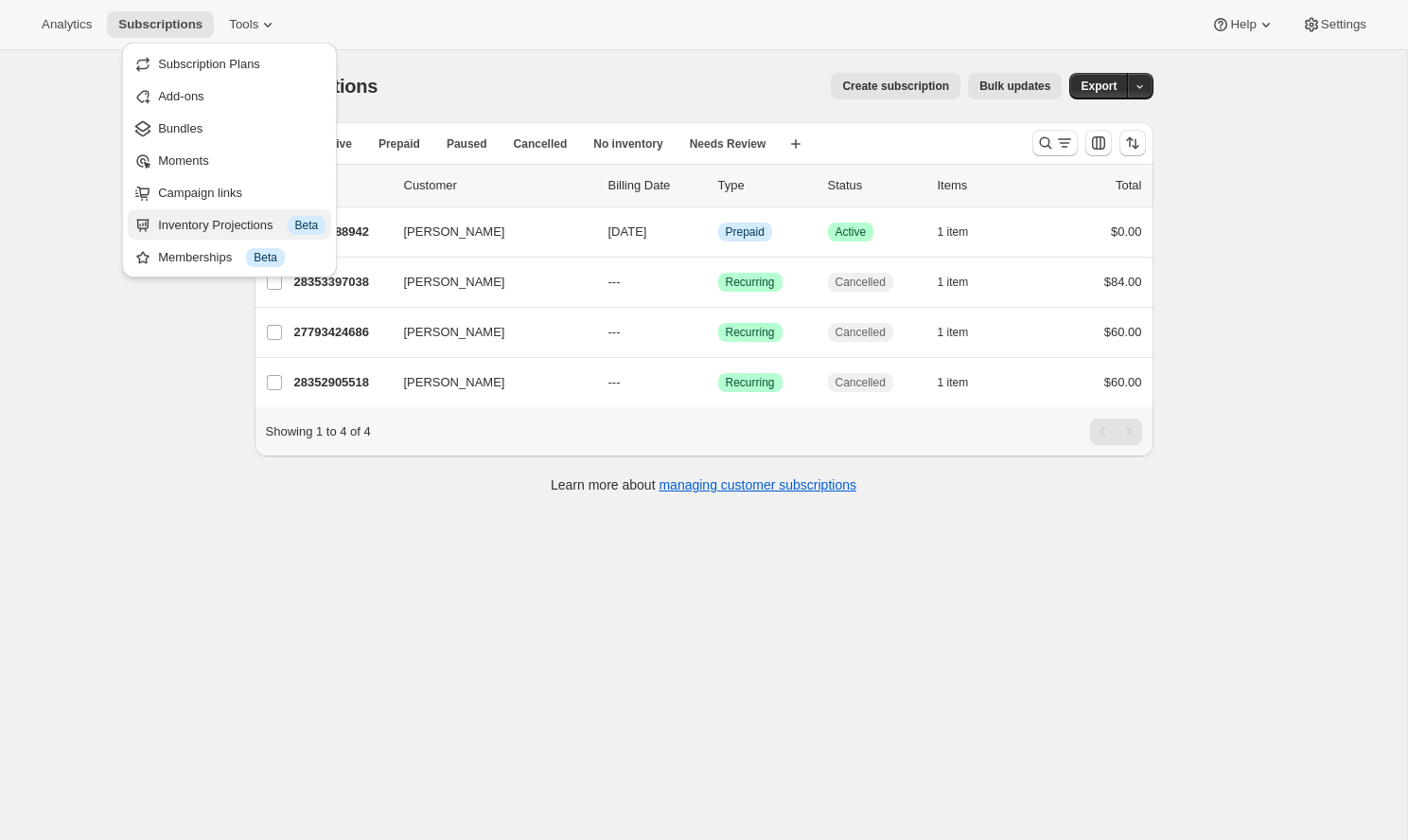 The image size is (1408, 840). Describe the element at coordinates (318, 432) in the screenshot. I see `p: Showing 1 to 4 of 4` at that location.